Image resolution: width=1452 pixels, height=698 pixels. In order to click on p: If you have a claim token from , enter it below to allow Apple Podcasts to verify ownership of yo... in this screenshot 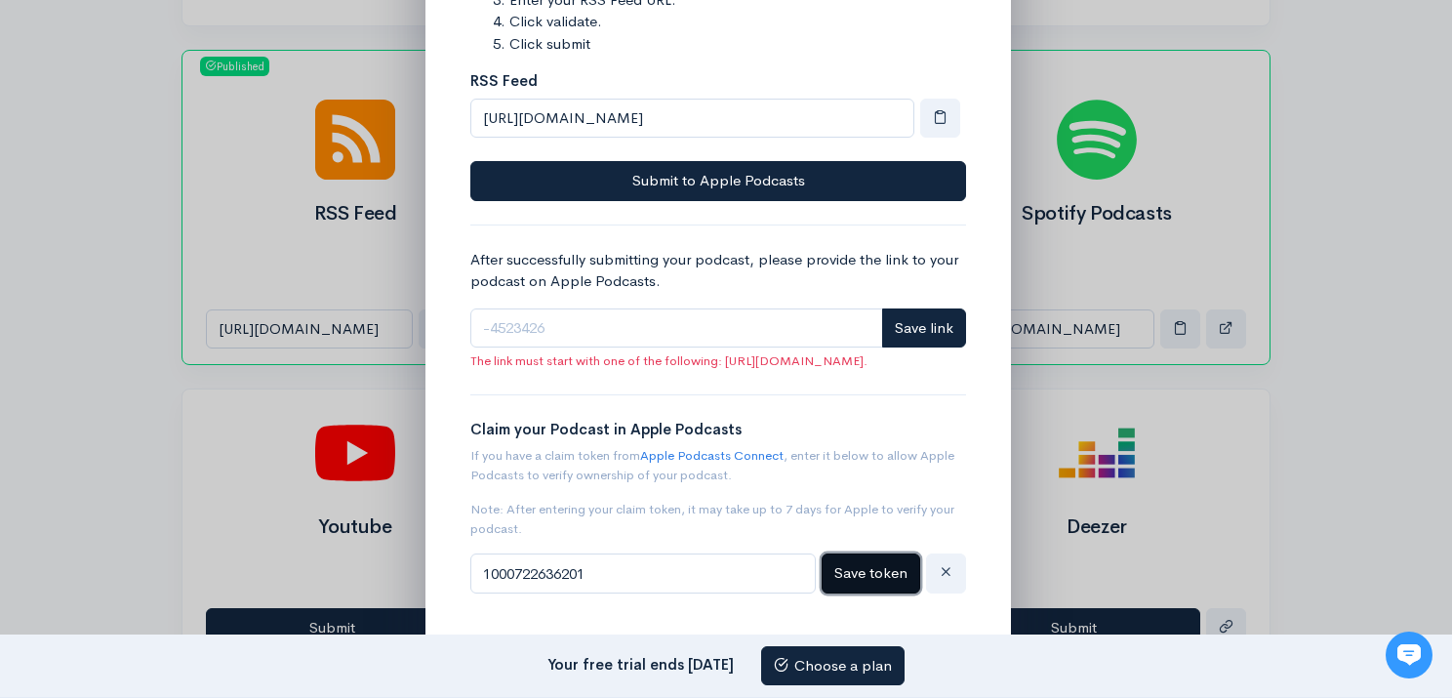, I will do `click(718, 465)`.